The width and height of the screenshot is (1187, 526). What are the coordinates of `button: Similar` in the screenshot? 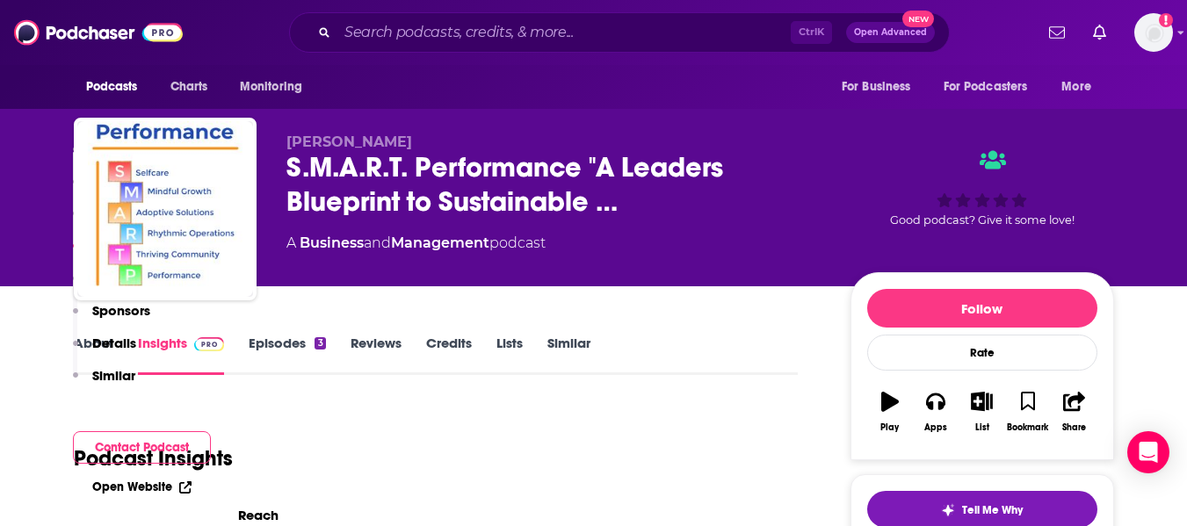 It's located at (104, 383).